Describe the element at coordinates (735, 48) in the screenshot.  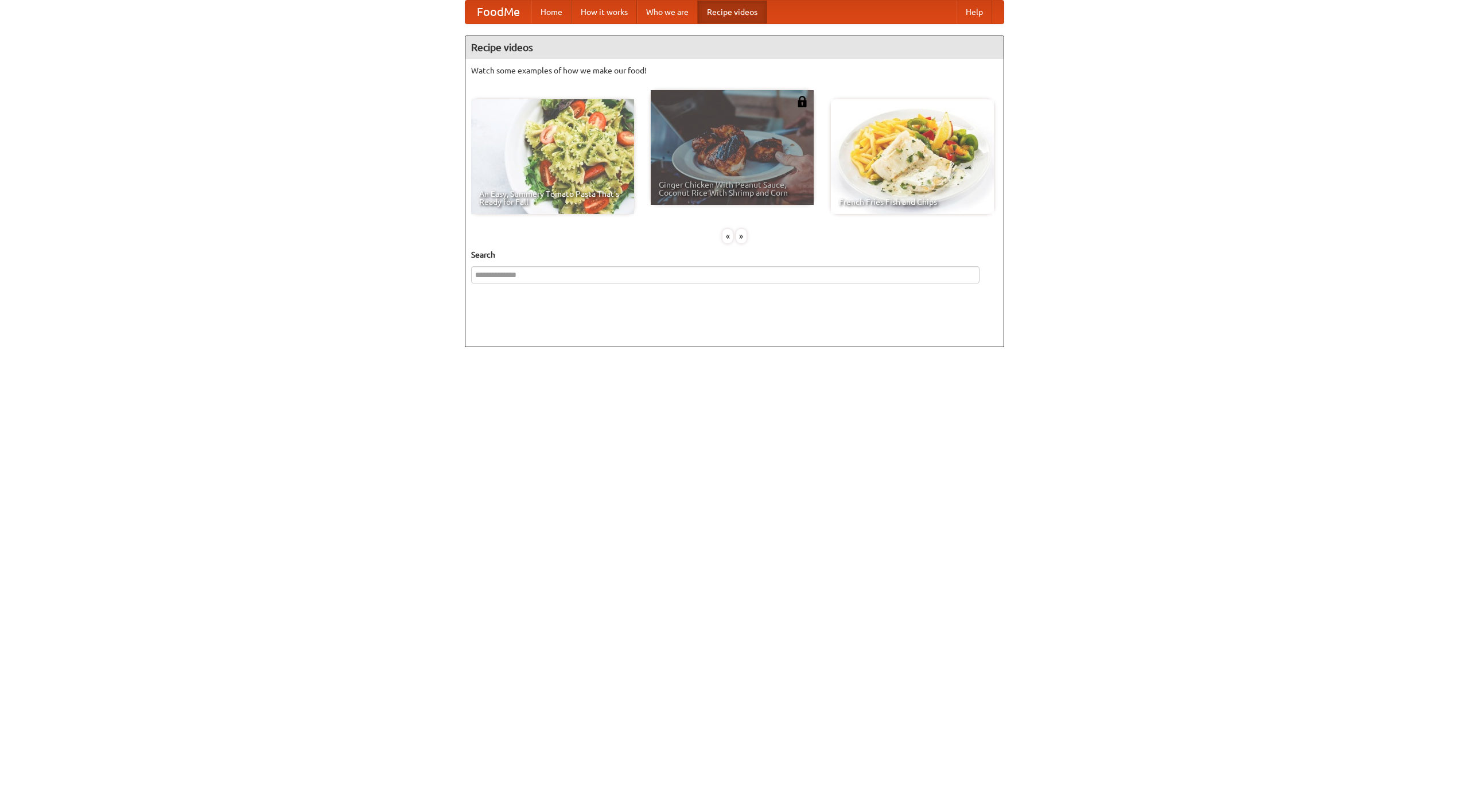
I see `h4: Recipe videos` at that location.